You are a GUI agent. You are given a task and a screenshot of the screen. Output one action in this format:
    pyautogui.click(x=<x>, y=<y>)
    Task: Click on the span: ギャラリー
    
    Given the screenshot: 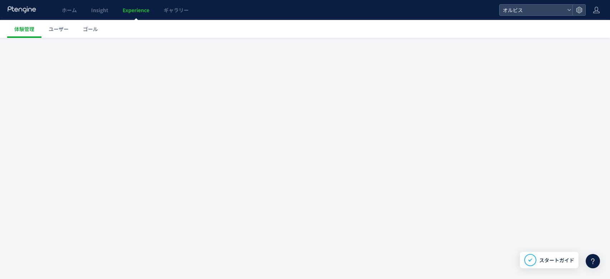 What is the action you would take?
    pyautogui.click(x=176, y=10)
    